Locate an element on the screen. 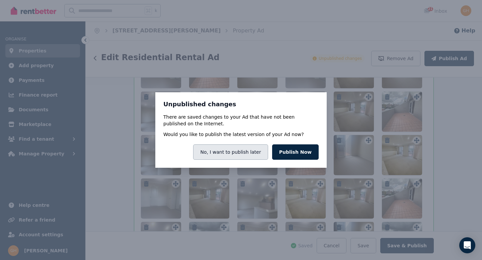  p: There are saved changes to your Ad that have not been published on the Internet. is located at coordinates (241, 120).